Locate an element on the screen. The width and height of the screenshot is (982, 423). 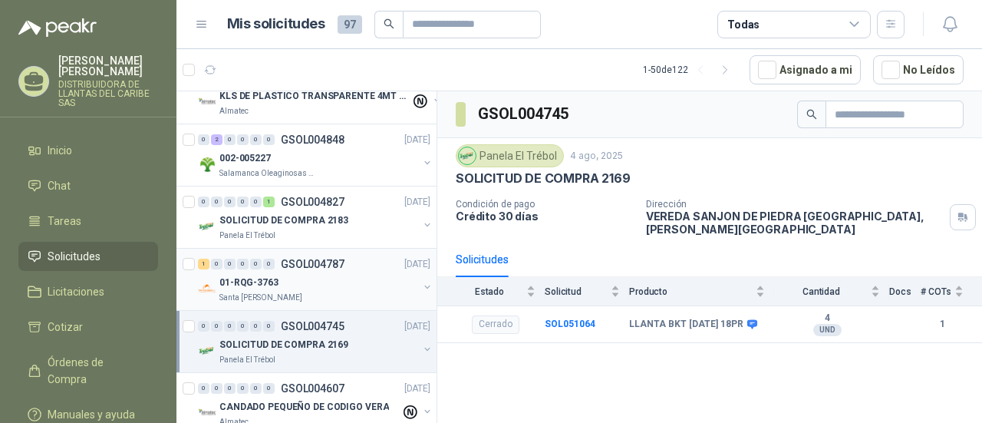
a: Tareas is located at coordinates (88, 221).